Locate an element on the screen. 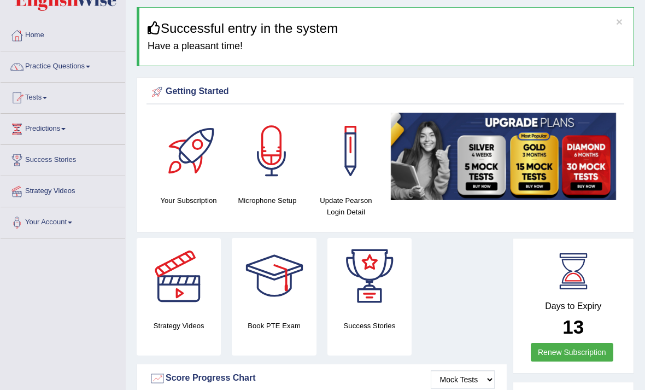 This screenshot has width=645, height=390. a: Predictions is located at coordinates (63, 127).